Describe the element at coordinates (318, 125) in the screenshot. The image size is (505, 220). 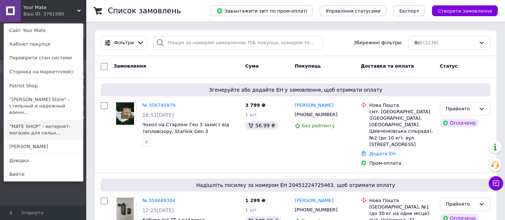
I see `span: Без рейтингу` at that location.